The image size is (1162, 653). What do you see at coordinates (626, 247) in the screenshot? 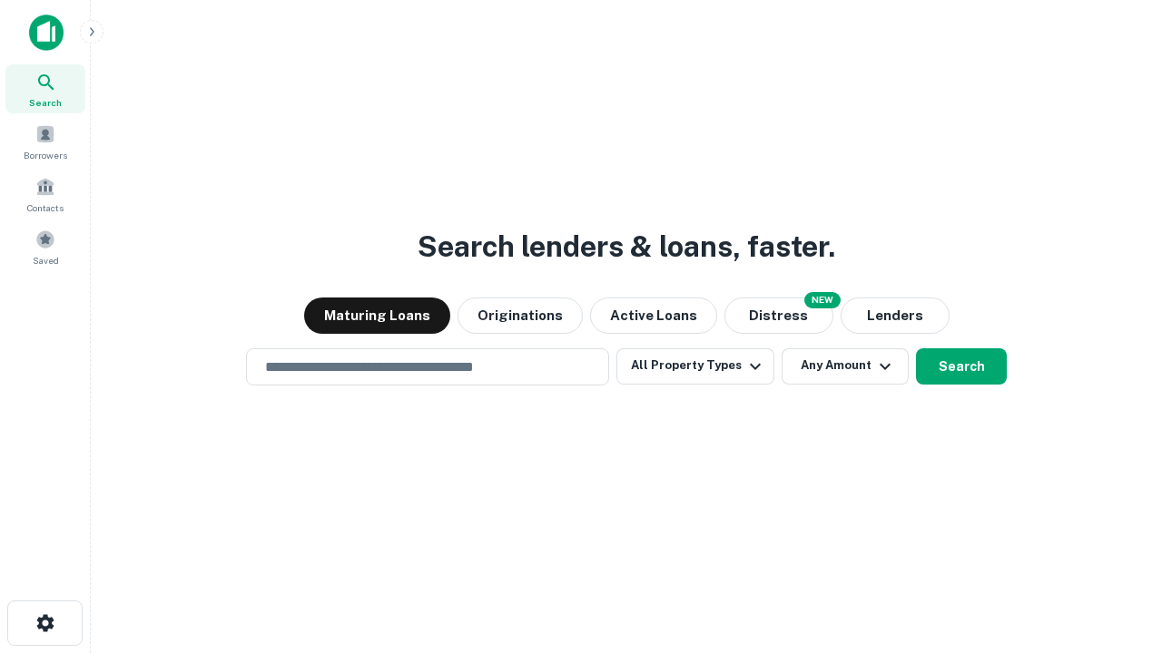
I see `h3: Search lenders & loans, faster.` at bounding box center [626, 247].